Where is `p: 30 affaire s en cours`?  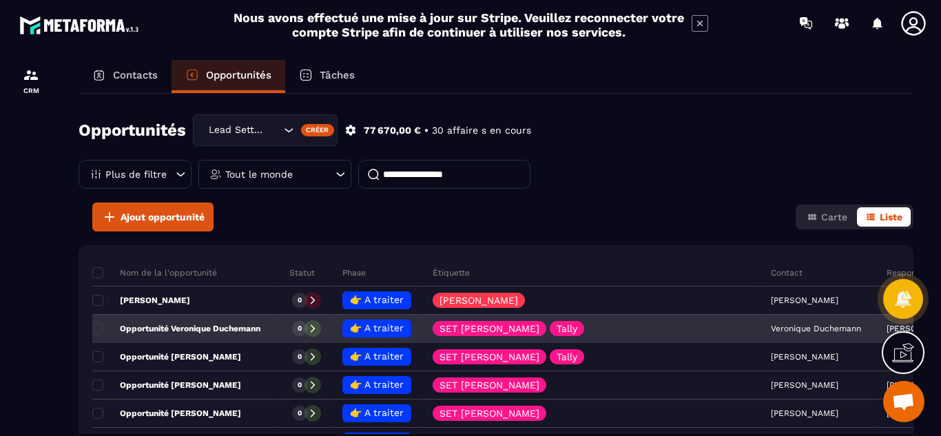 p: 30 affaire s en cours is located at coordinates (481, 130).